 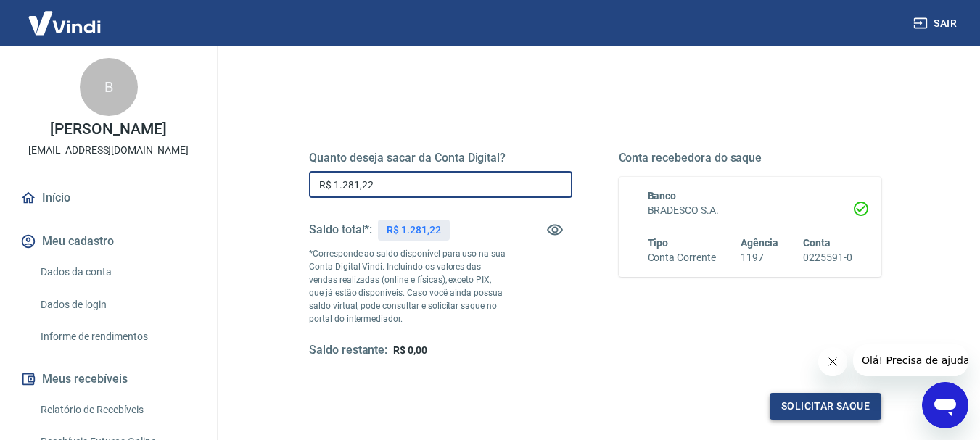 What do you see at coordinates (108, 379) in the screenshot?
I see `button: Meus recebíveis` at bounding box center [108, 379].